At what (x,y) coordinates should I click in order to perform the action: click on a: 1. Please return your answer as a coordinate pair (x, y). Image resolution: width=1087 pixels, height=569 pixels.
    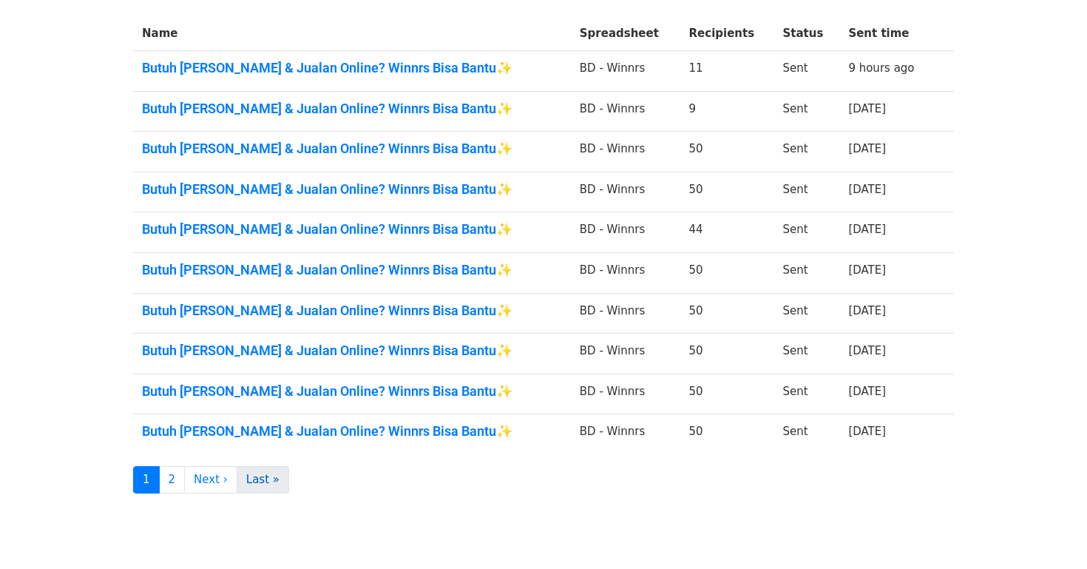
    Looking at the image, I should click on (146, 479).